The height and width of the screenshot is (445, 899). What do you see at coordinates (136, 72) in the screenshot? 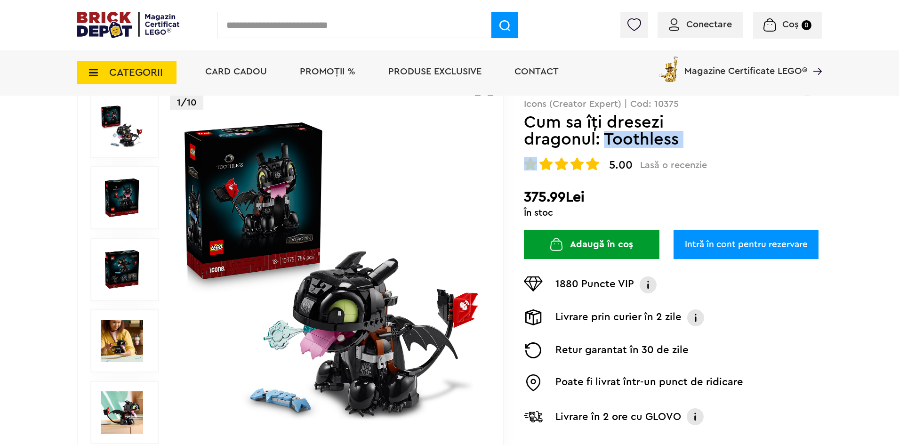
I see `span: CATEGORII` at bounding box center [136, 72].